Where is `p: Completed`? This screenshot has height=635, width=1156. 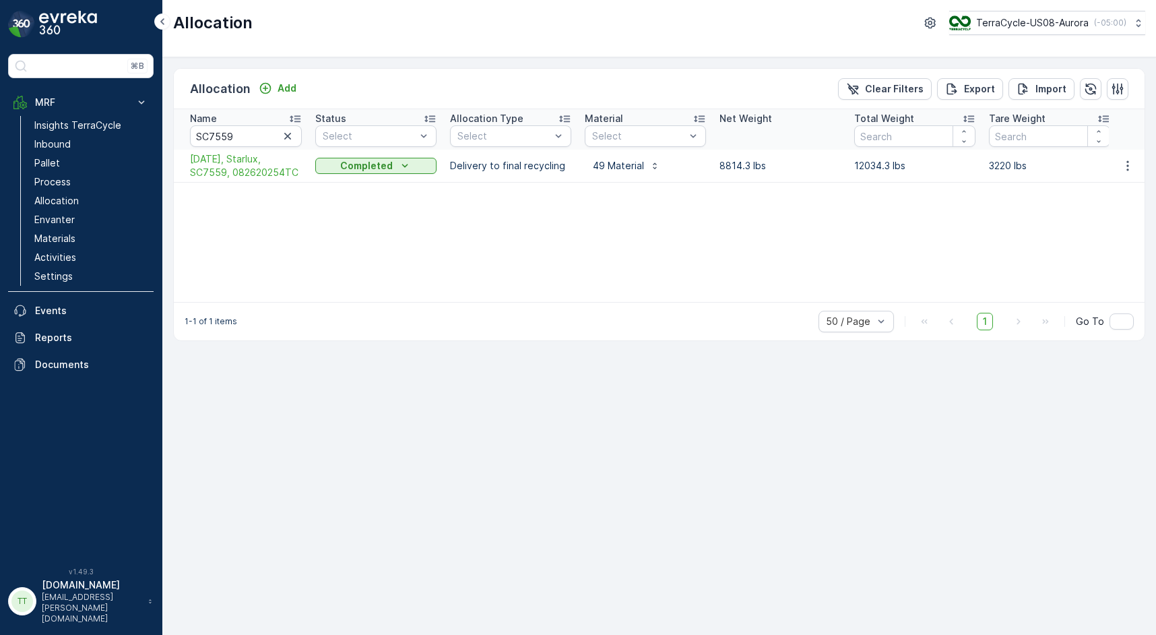 p: Completed is located at coordinates (366, 166).